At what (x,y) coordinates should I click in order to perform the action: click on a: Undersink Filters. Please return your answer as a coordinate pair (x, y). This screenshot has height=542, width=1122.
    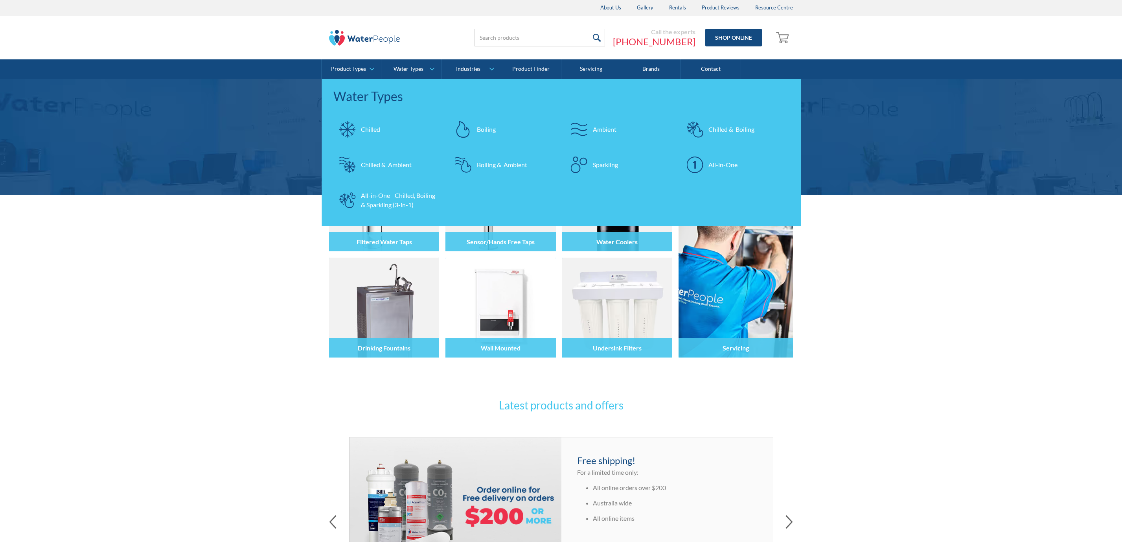
    Looking at the image, I should click on (617, 307).